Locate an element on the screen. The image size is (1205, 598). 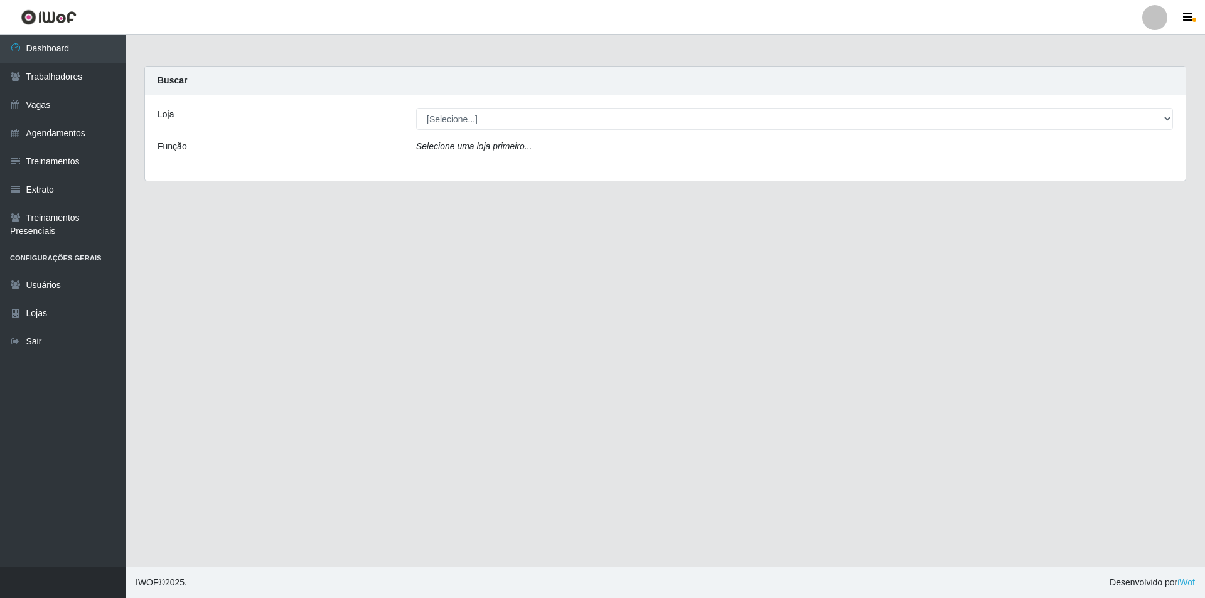
i: Selecione uma loja primeiro... is located at coordinates (474, 146).